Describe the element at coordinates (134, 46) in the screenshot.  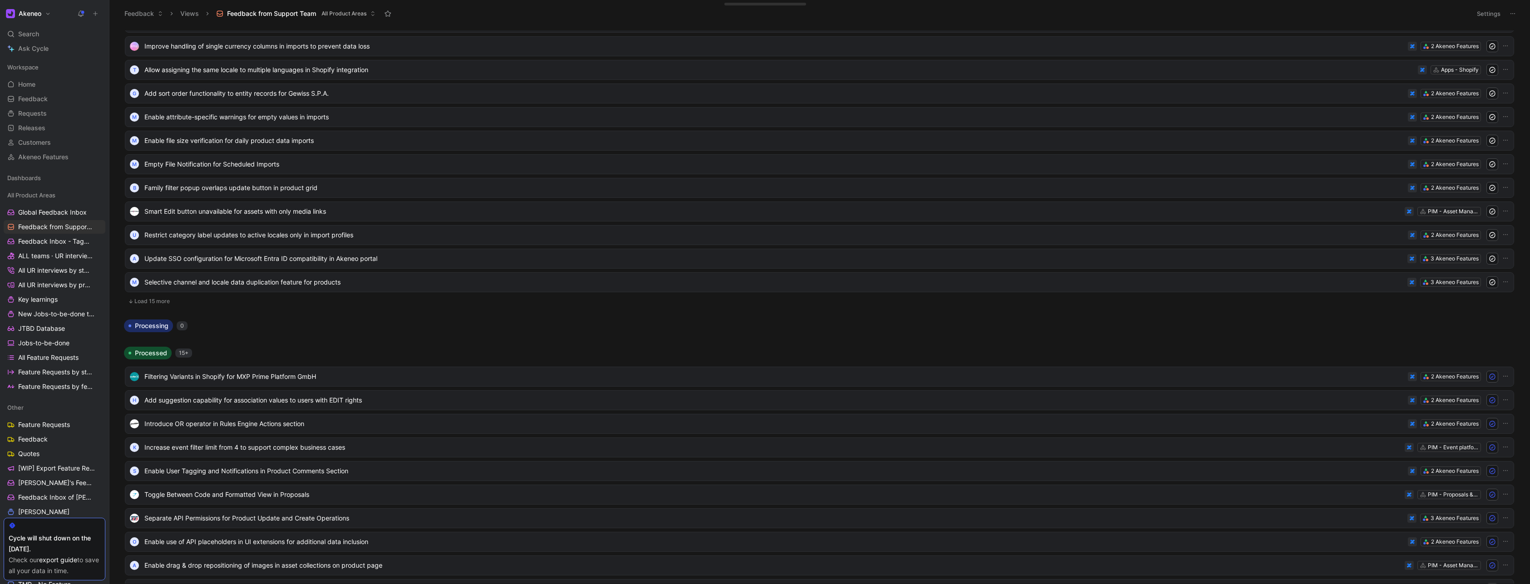
I see `img: logo` at that location.